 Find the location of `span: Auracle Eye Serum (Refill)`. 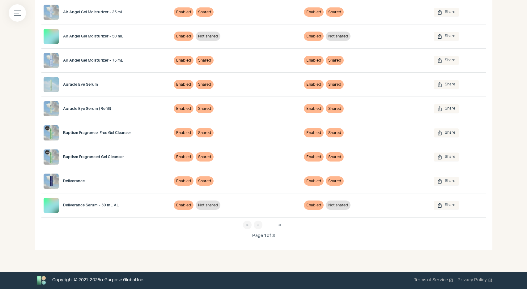

span: Auracle Eye Serum (Refill) is located at coordinates (87, 109).